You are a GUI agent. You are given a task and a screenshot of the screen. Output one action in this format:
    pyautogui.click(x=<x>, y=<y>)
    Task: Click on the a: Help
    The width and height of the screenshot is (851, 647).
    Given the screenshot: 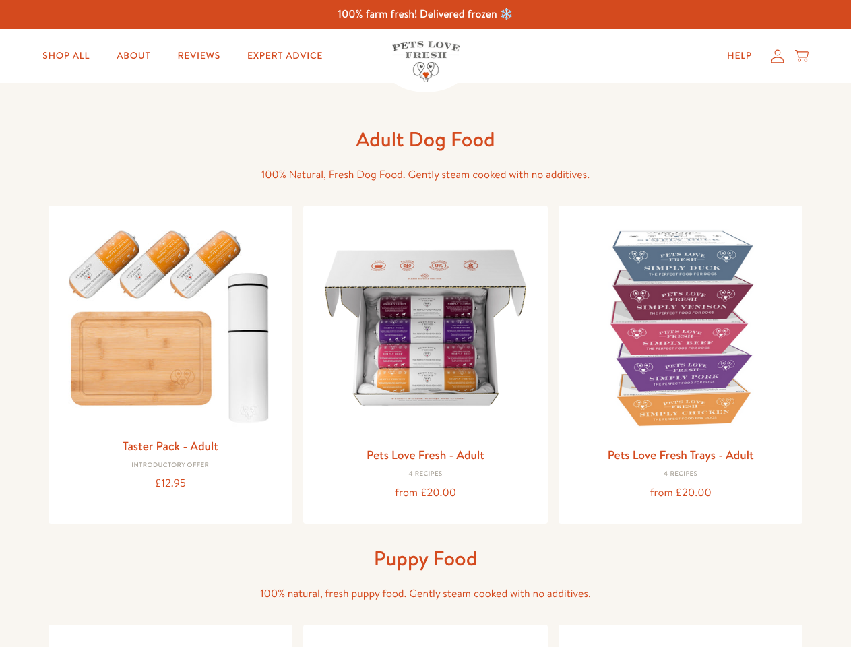 What is the action you would take?
    pyautogui.click(x=739, y=56)
    